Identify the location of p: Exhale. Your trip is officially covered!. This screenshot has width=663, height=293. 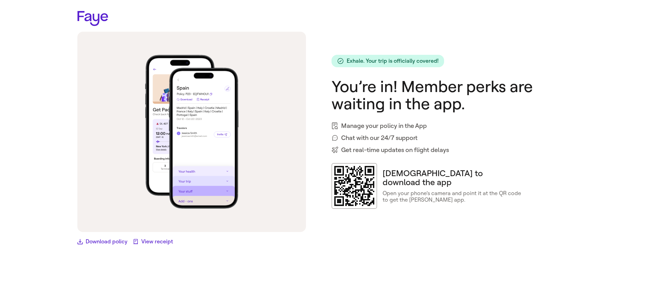
(393, 61).